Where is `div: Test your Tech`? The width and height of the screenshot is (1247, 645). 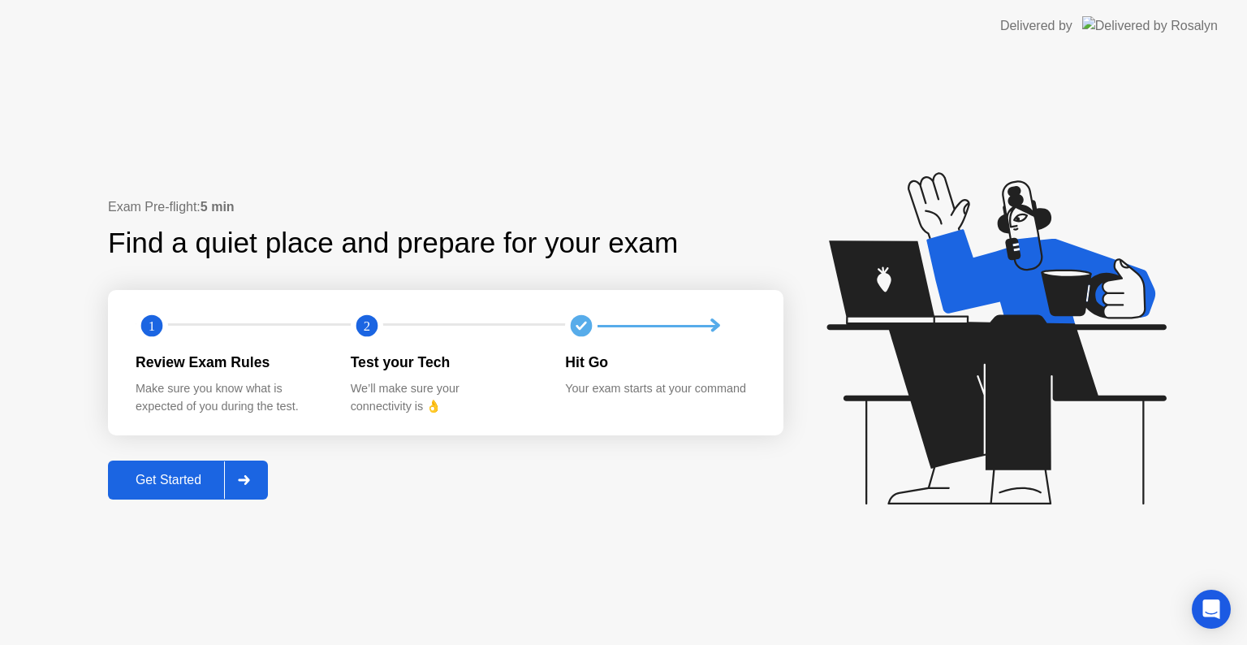 div: Test your Tech is located at coordinates (445, 362).